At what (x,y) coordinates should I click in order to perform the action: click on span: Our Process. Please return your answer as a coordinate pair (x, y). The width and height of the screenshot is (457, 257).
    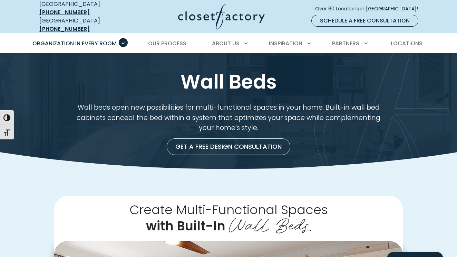
    Looking at the image, I should click on (167, 43).